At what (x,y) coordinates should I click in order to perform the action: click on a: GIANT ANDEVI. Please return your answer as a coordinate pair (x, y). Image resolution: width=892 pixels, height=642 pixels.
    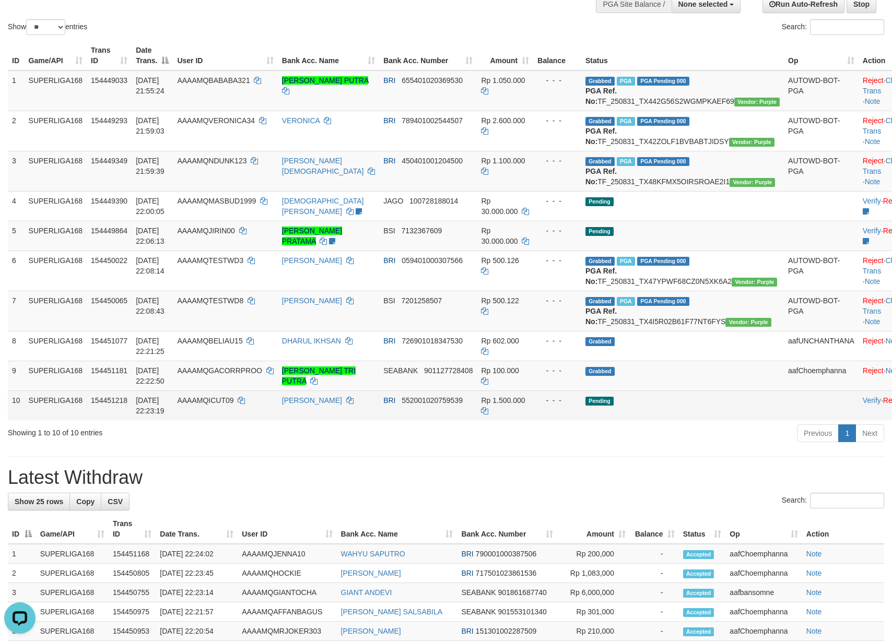
    Looking at the image, I should click on (367, 593).